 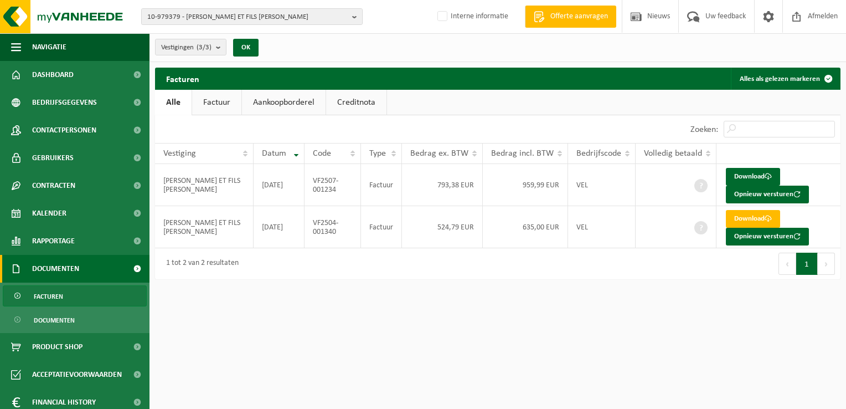 What do you see at coordinates (186, 48) in the screenshot?
I see `span: Vestigingen` at bounding box center [186, 48].